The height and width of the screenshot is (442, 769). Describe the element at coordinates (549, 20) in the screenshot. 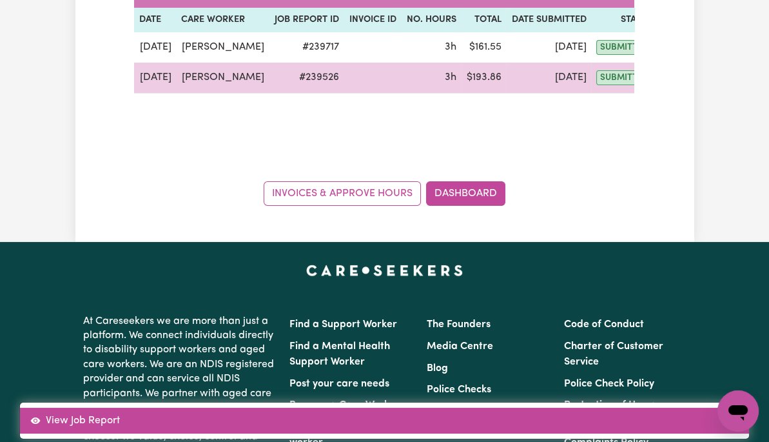

I see `th: Date Submitted` at that location.